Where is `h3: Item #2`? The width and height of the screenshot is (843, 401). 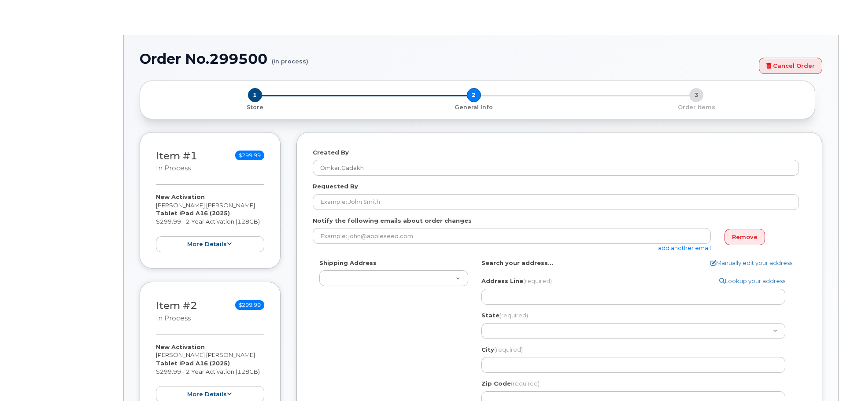
h3: Item #2 is located at coordinates (177, 311).